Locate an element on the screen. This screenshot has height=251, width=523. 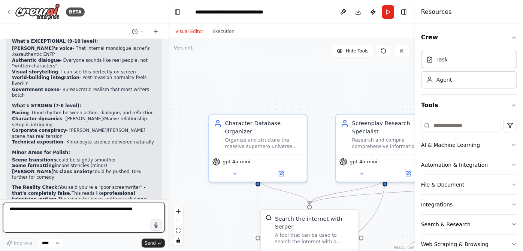
a: React Flow attribution is located at coordinates (404, 247).